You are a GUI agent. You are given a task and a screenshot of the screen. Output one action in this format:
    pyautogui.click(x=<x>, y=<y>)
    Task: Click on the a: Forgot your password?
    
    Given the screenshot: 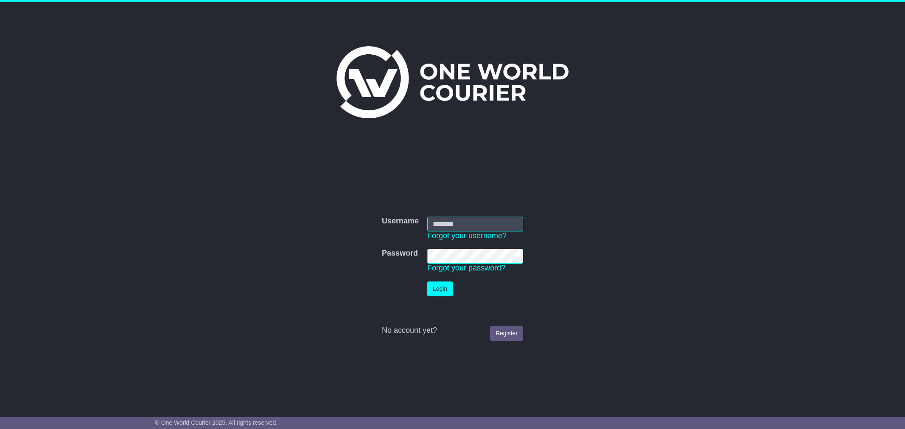 What is the action you would take?
    pyautogui.click(x=466, y=268)
    